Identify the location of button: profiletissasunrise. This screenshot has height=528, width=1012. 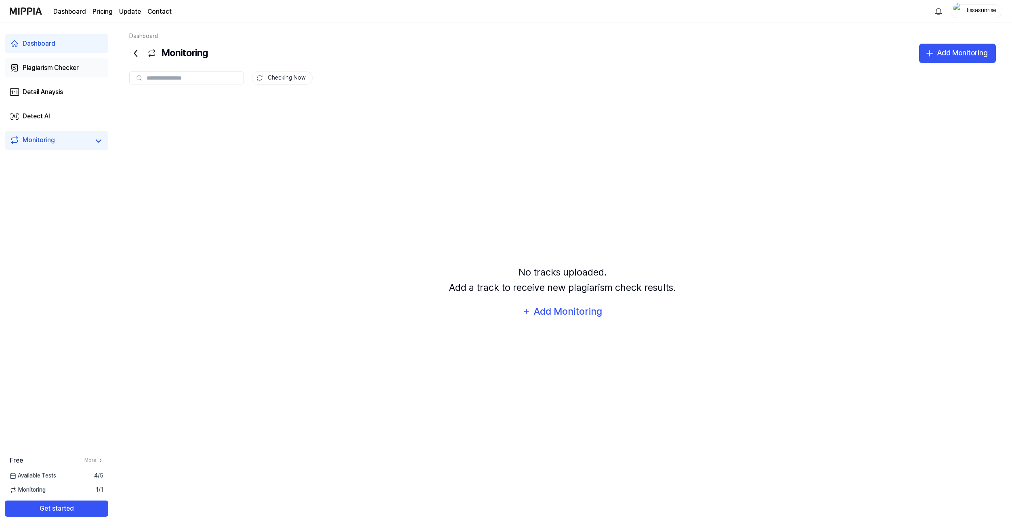
(976, 11).